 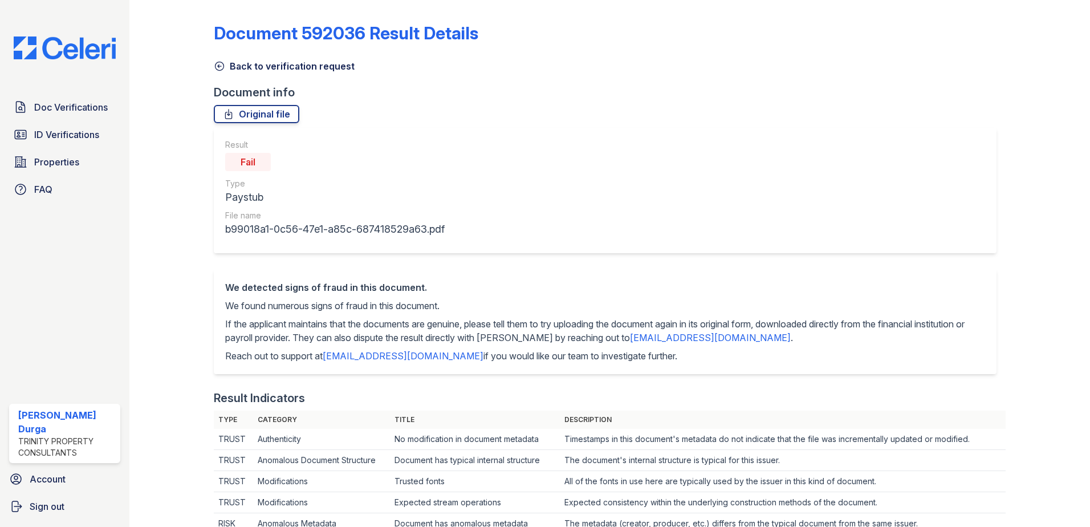 I want to click on div: Fail, so click(x=248, y=162).